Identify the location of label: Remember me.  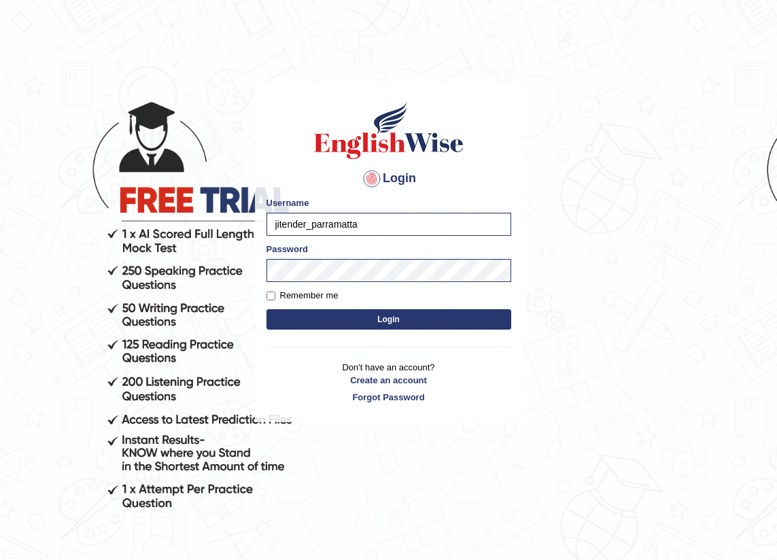
(303, 296).